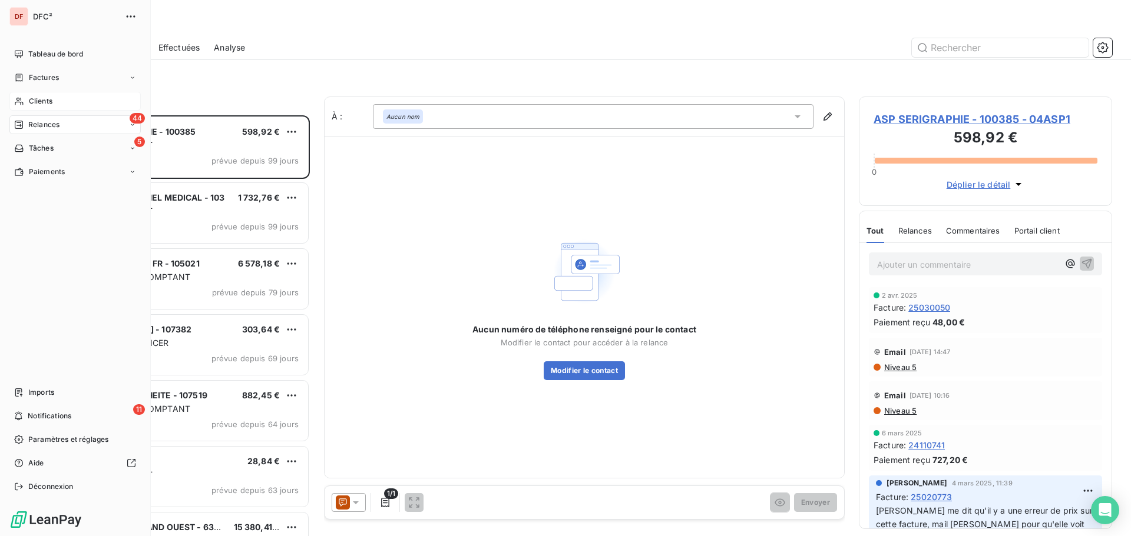  What do you see at coordinates (259, 197) in the screenshot?
I see `span: 1 732,76 €` at bounding box center [259, 197].